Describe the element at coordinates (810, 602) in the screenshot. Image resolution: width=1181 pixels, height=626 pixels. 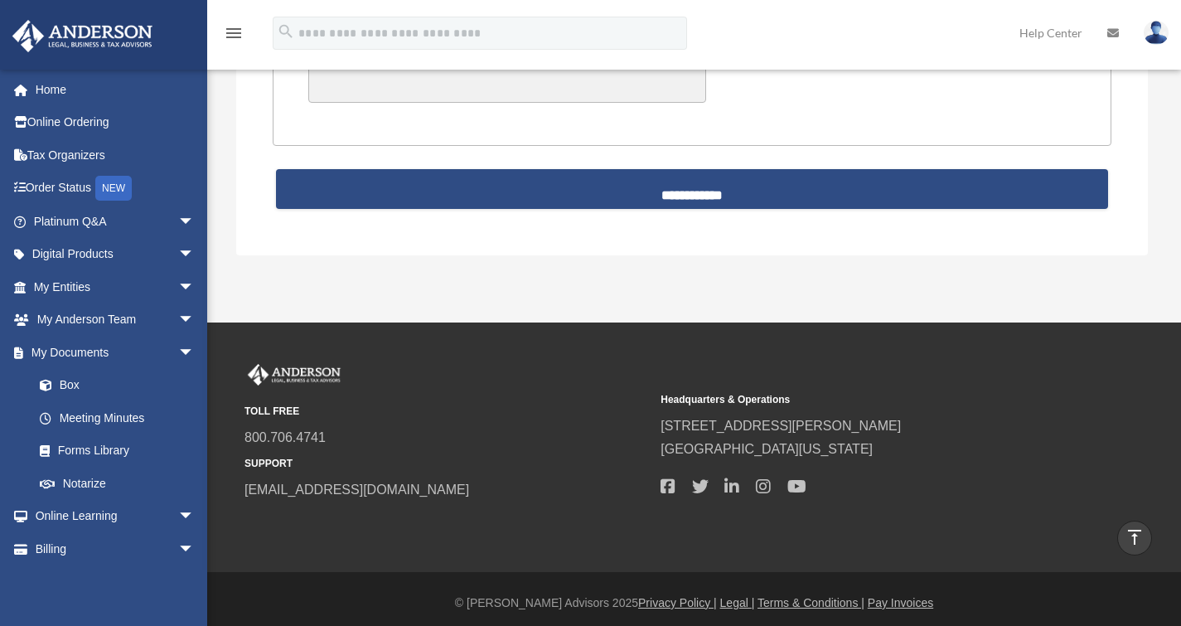
I see `a: Terms & Conditions |` at that location.